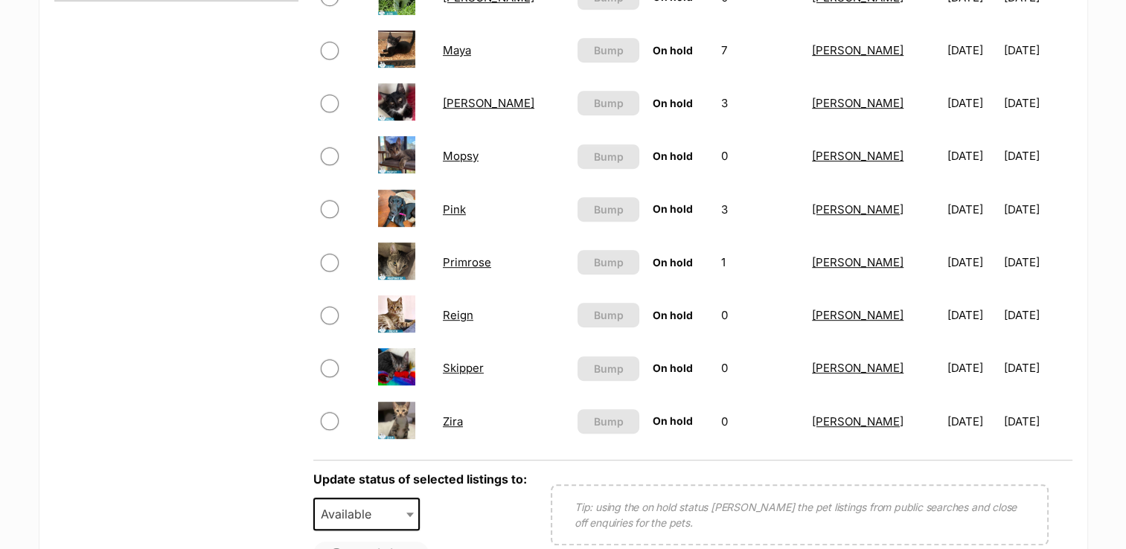 The height and width of the screenshot is (549, 1126). Describe the element at coordinates (461, 155) in the screenshot. I see `a: Mopsy` at that location.